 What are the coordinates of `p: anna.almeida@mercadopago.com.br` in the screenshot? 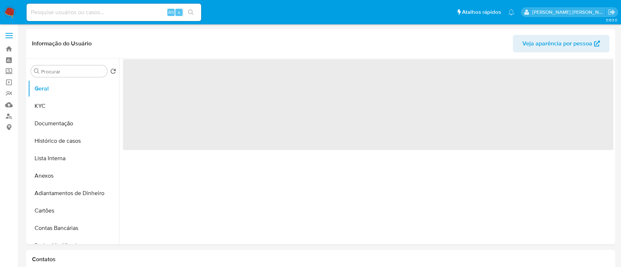 It's located at (569, 12).